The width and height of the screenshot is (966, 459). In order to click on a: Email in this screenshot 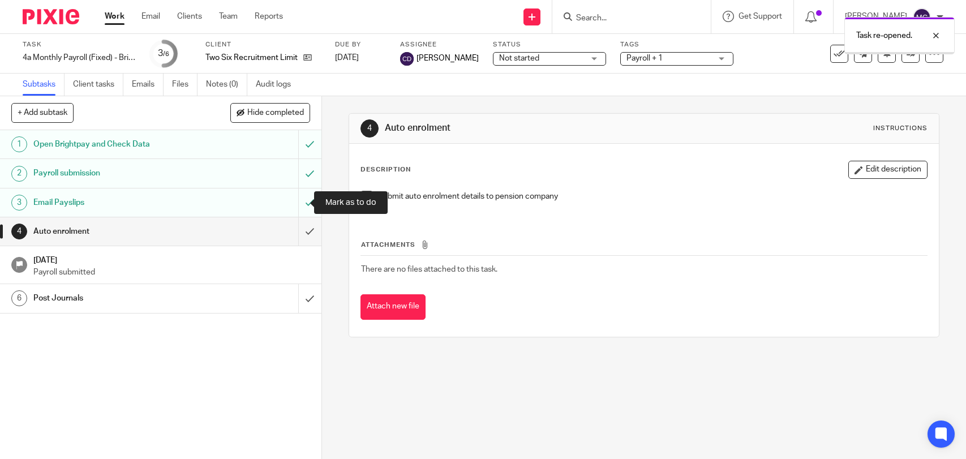, I will do `click(151, 16)`.